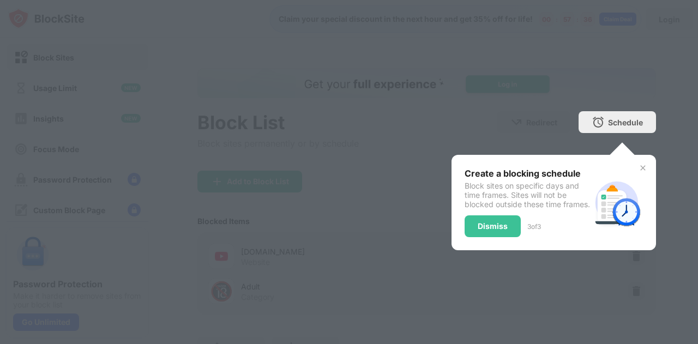  What do you see at coordinates (534, 226) in the screenshot?
I see `div: 3 of 3` at bounding box center [534, 226].